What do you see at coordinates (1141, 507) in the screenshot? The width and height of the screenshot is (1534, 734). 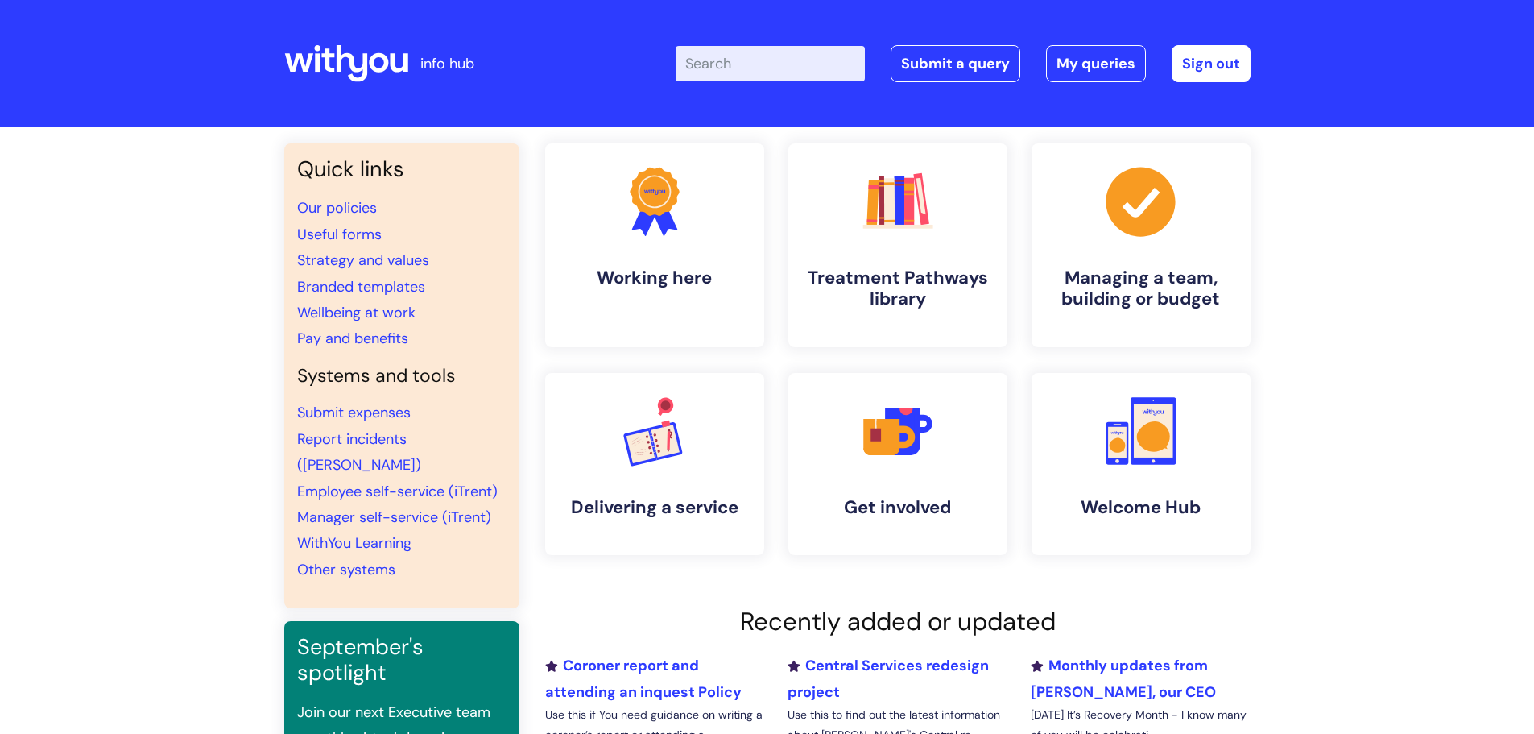 I see `h4: Welcome Hub` at bounding box center [1141, 507].